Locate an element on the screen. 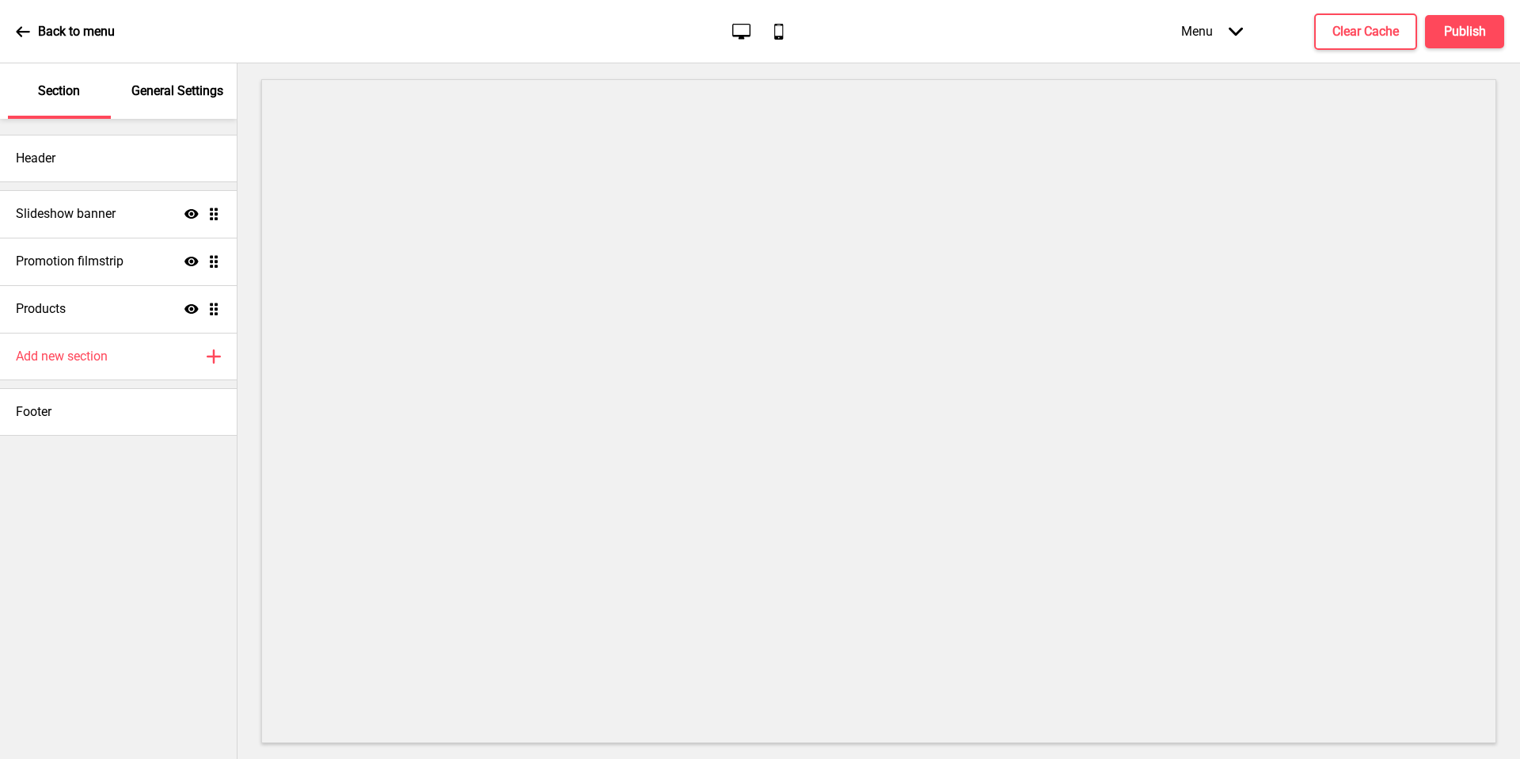 Image resolution: width=1520 pixels, height=759 pixels. h4: Header is located at coordinates (36, 158).